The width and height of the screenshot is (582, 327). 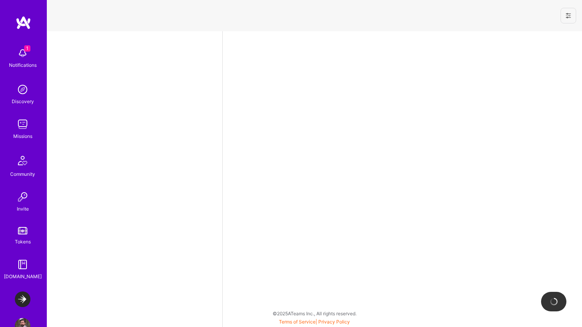 What do you see at coordinates (23, 124) in the screenshot?
I see `img: teamwork` at bounding box center [23, 124].